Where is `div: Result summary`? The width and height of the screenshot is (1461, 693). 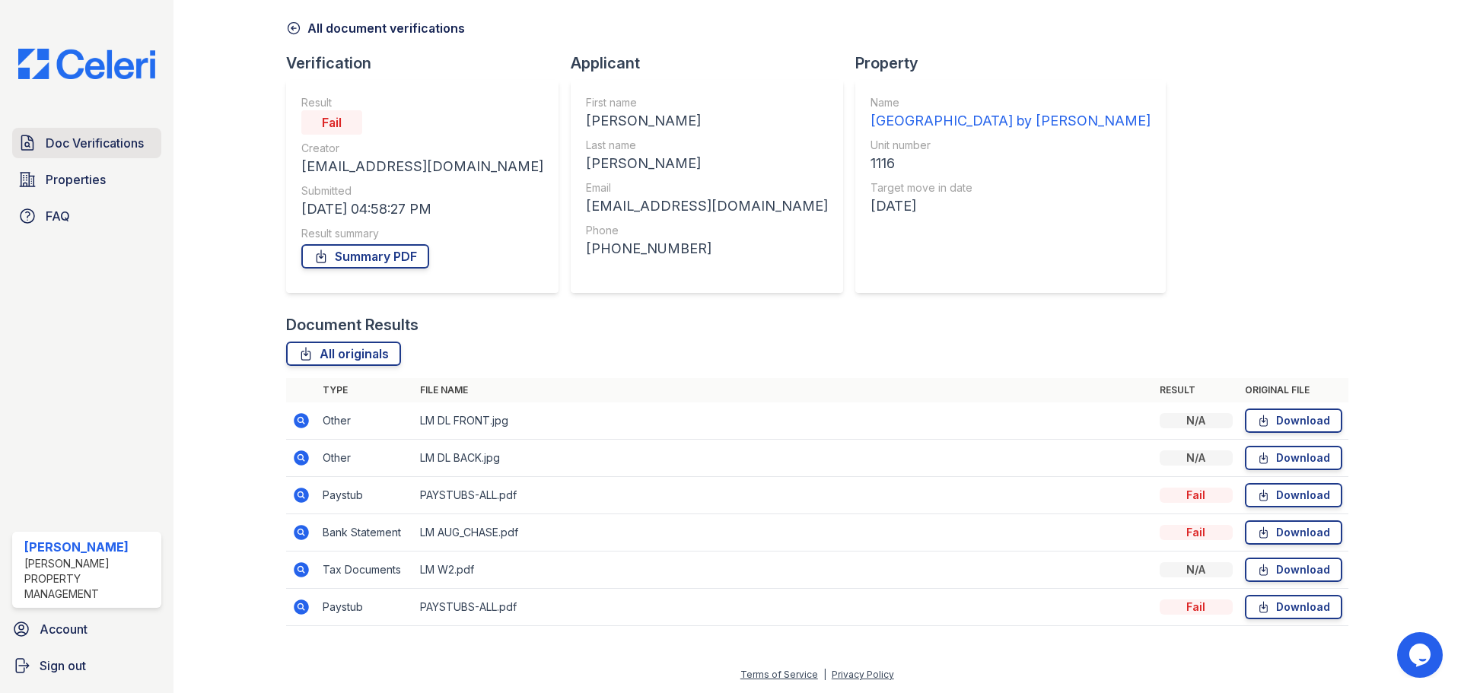 div: Result summary is located at coordinates (422, 234).